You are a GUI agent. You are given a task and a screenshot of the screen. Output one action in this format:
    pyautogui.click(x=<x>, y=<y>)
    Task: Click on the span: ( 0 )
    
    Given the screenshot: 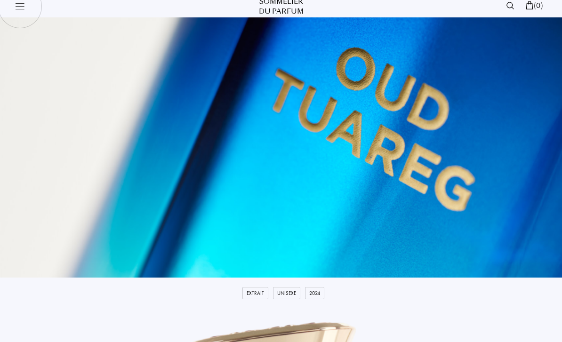 What is the action you would take?
    pyautogui.click(x=538, y=5)
    